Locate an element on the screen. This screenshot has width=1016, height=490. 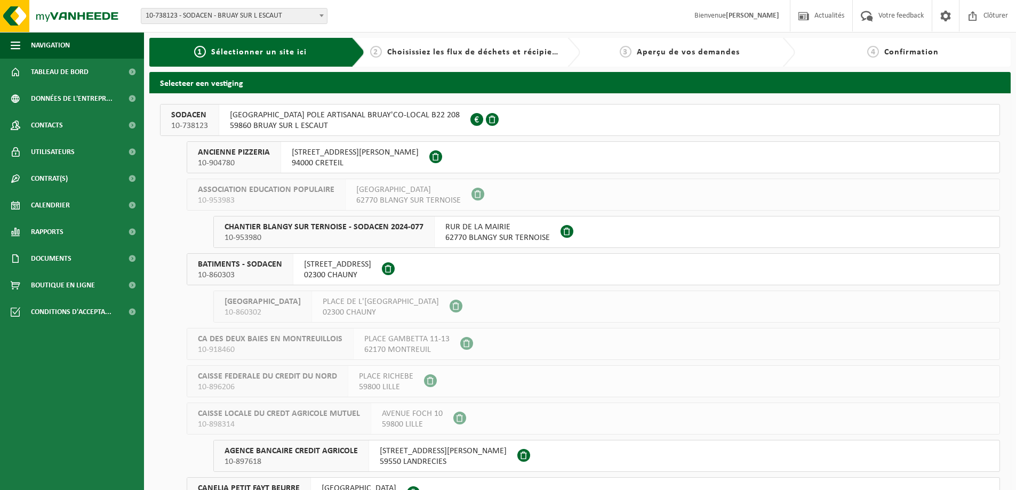
span: Utilisateurs is located at coordinates (53, 152).